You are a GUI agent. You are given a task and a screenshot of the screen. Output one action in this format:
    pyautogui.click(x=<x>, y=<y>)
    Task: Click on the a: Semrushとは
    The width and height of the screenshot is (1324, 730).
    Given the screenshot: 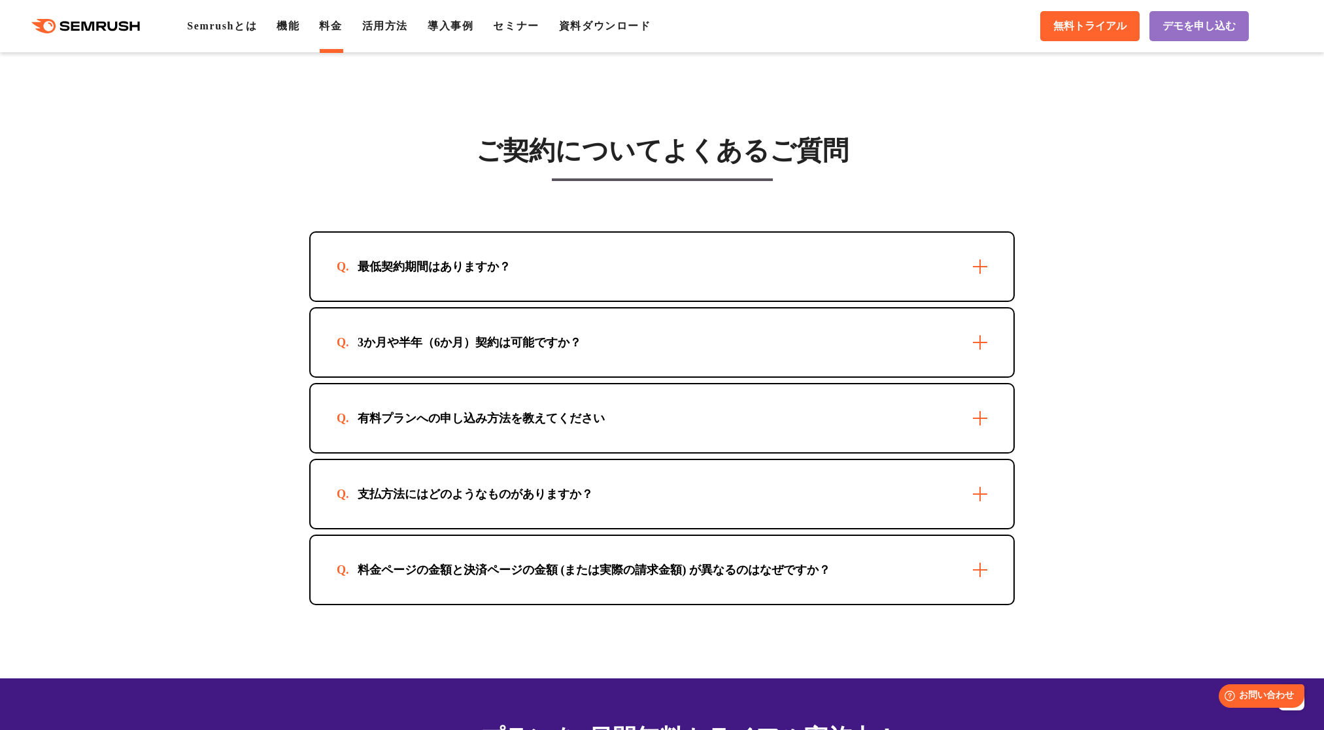 What is the action you would take?
    pyautogui.click(x=222, y=26)
    